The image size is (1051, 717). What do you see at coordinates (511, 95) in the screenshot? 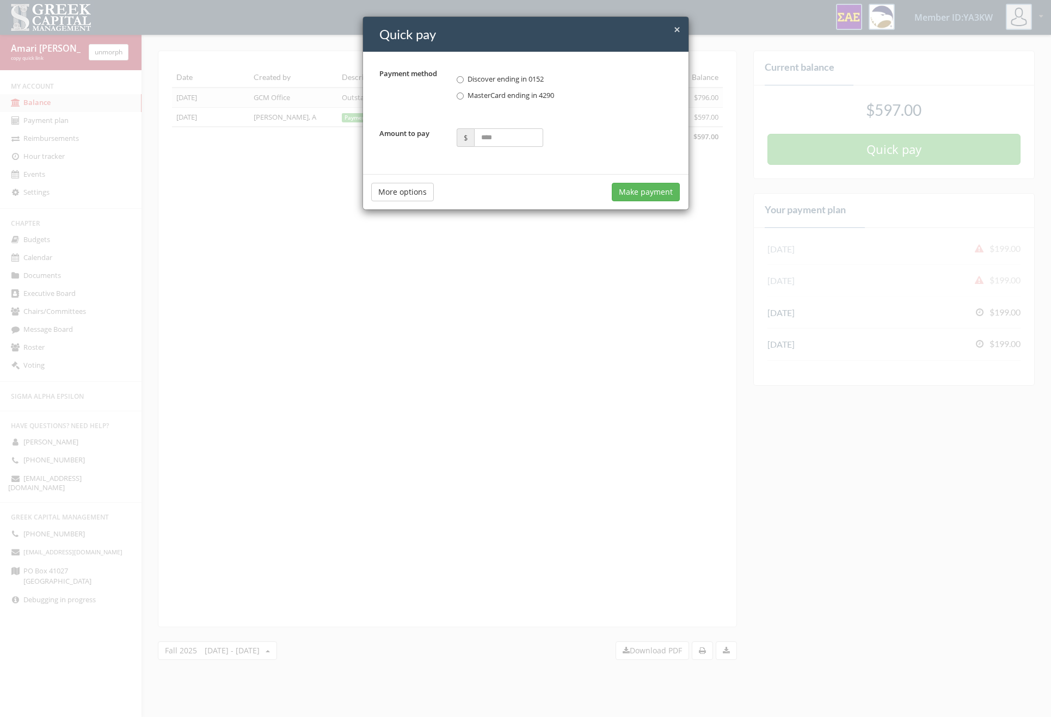
I see `span: MasterCard ending in 4290` at bounding box center [511, 95].